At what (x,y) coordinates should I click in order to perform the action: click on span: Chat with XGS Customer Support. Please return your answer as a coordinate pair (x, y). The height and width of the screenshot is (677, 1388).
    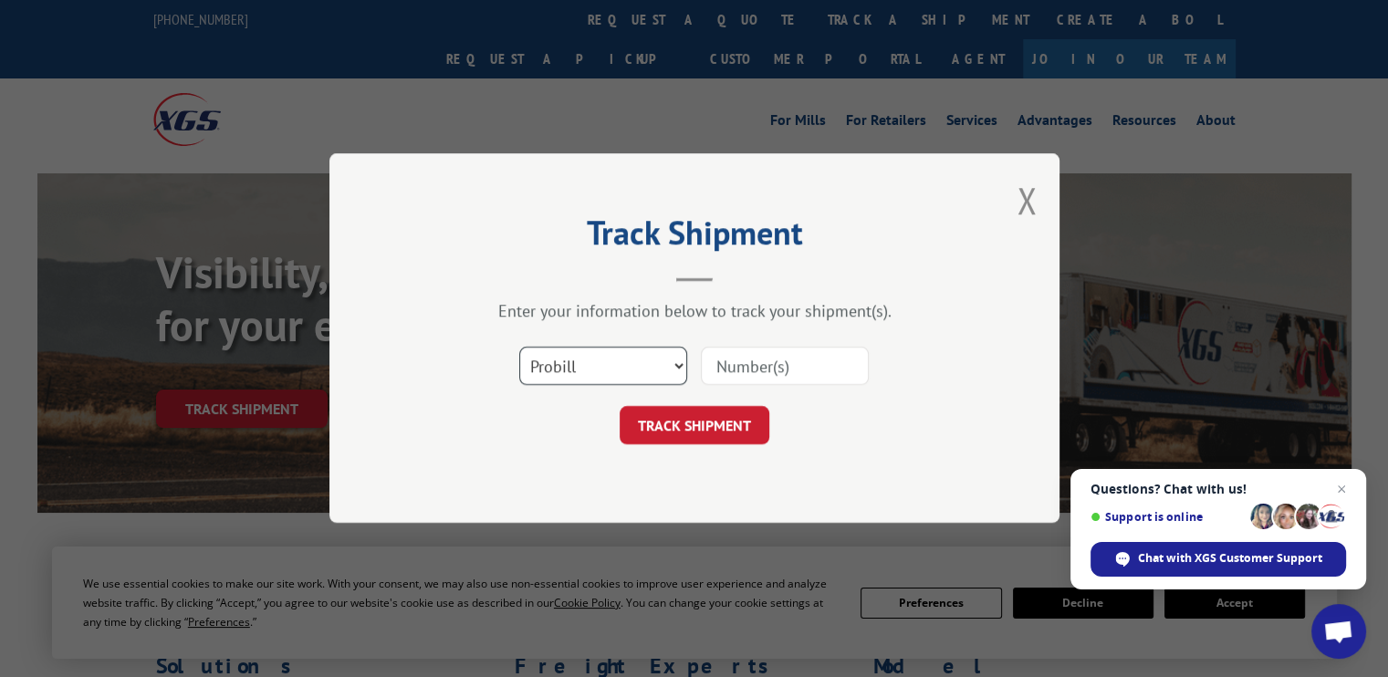
    Looking at the image, I should click on (1230, 559).